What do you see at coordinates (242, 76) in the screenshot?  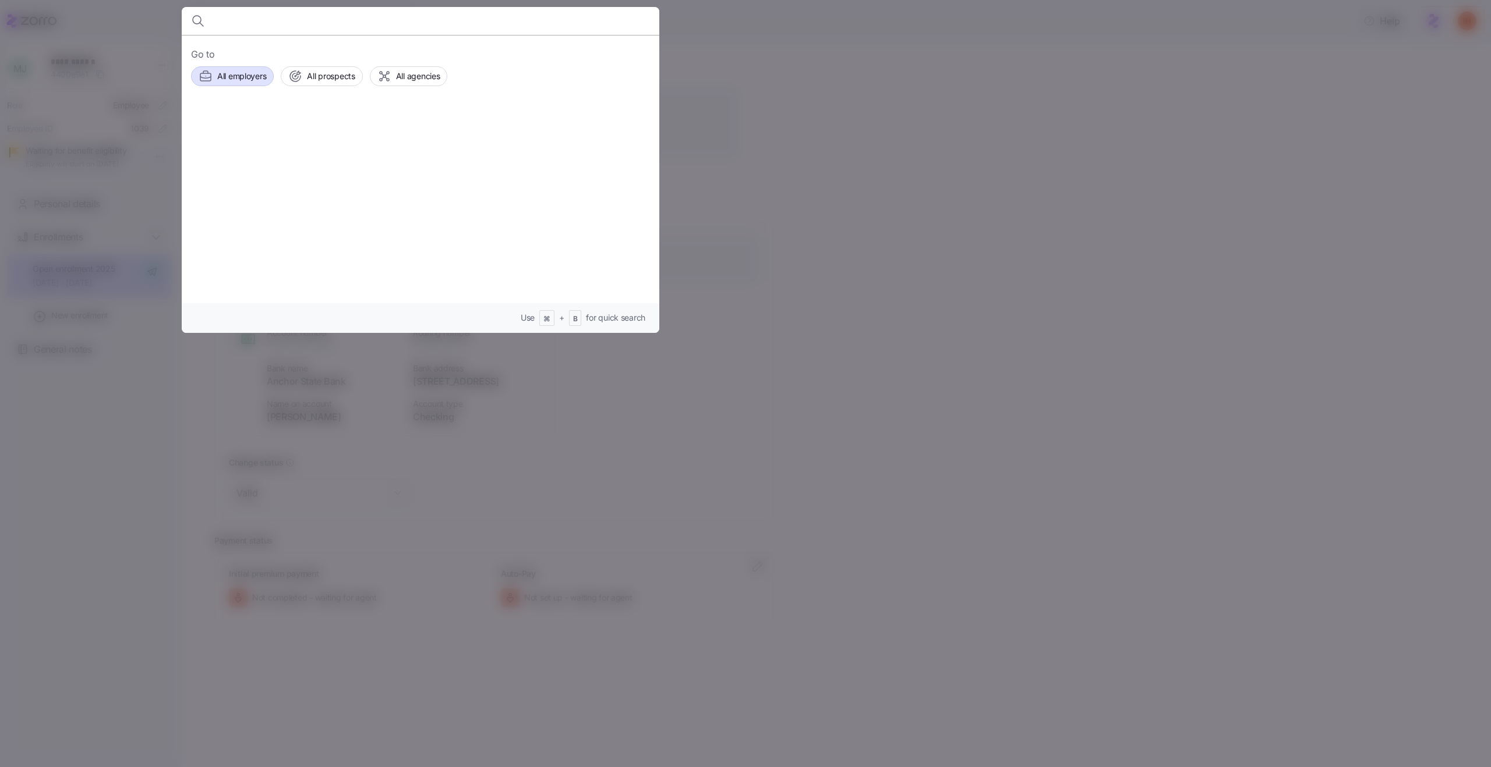 I see `span: All employers` at bounding box center [242, 76].